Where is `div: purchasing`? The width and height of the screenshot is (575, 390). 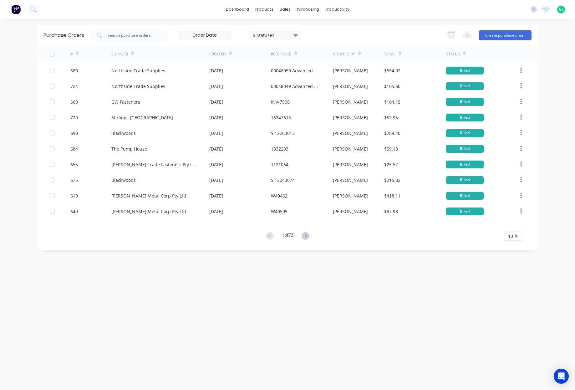
div: purchasing is located at coordinates (308, 9).